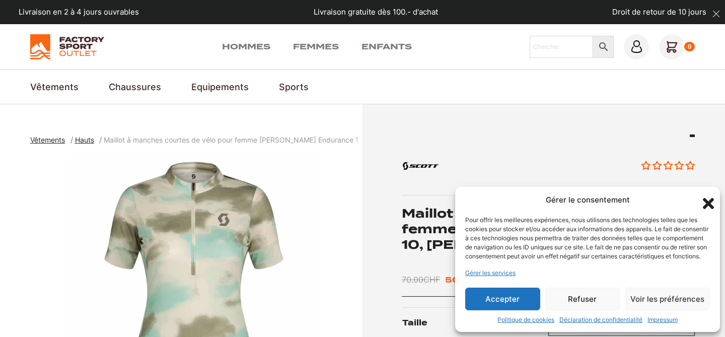 The width and height of the screenshot is (725, 337). What do you see at coordinates (561, 47) in the screenshot?
I see `input: Chercher` at bounding box center [561, 47].